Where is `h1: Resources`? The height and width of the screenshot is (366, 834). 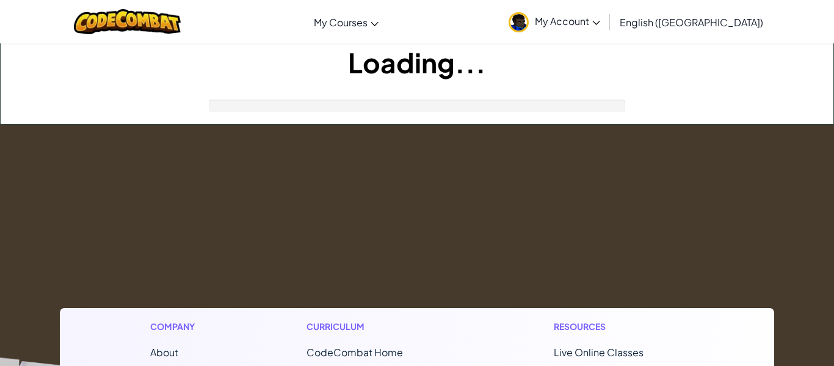 h1: Resources is located at coordinates (619, 326).